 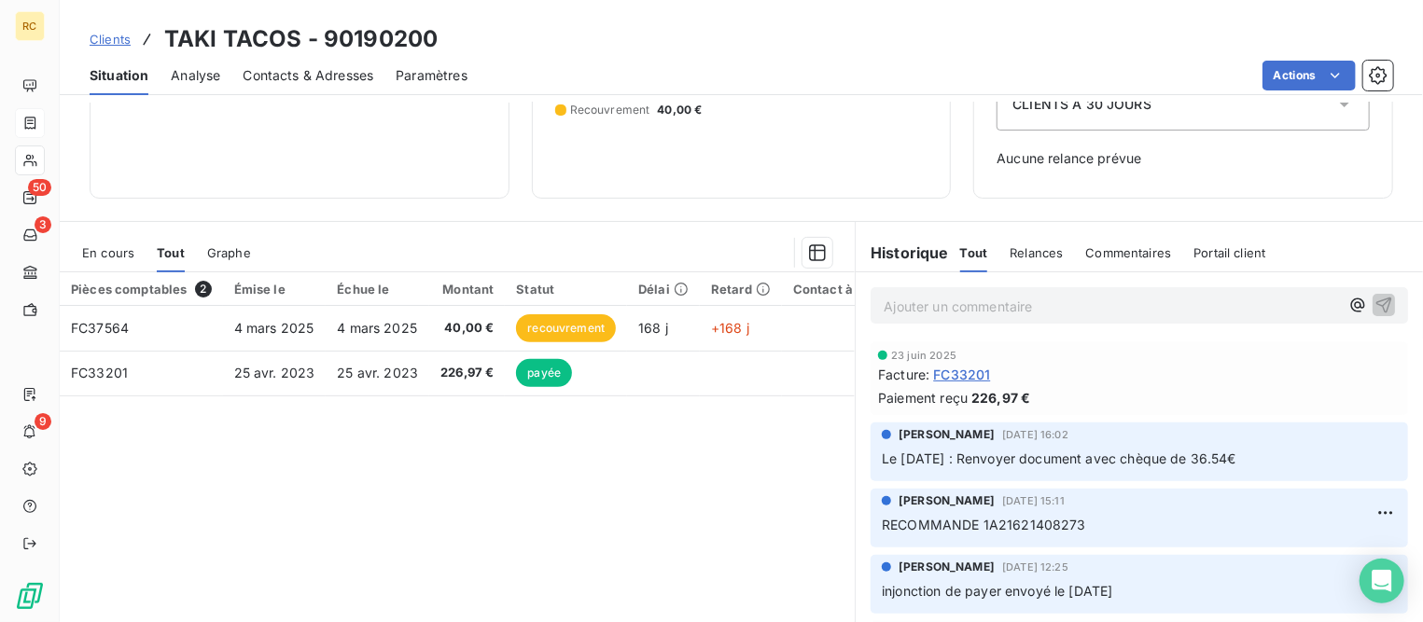 What do you see at coordinates (1382, 581) in the screenshot?
I see `div: Open Intercom Messenger` at bounding box center [1382, 581].